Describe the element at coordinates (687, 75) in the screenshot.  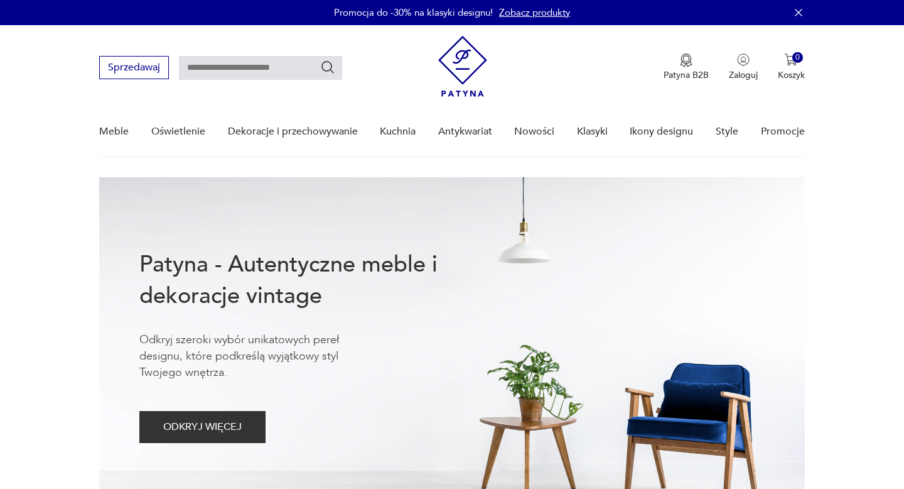
I see `p: Patyna B2B` at that location.